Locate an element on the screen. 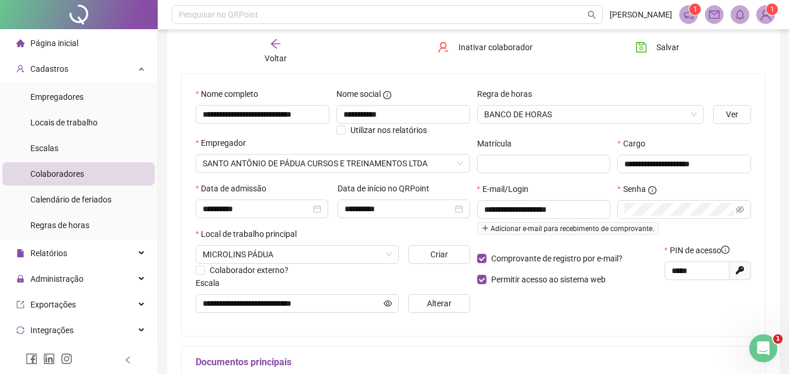  button: Inativar colaborador is located at coordinates (485, 47).